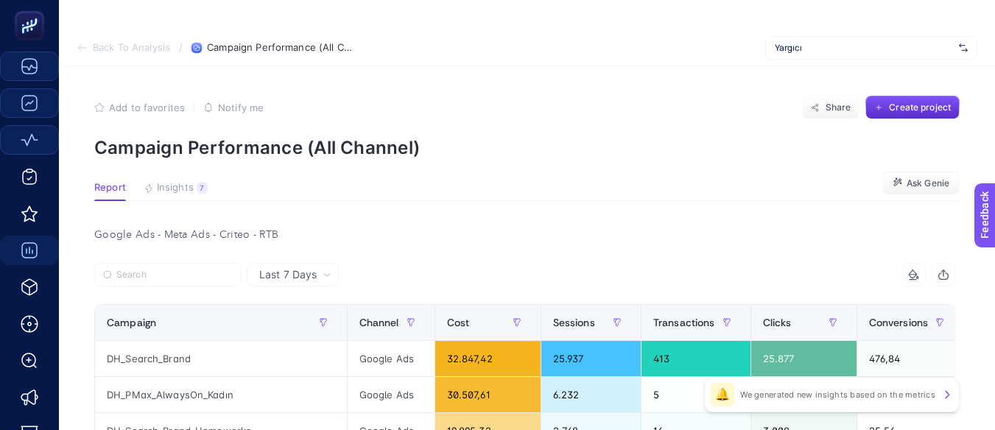 This screenshot has height=430, width=995. Describe the element at coordinates (202, 188) in the screenshot. I see `div: 7` at that location.